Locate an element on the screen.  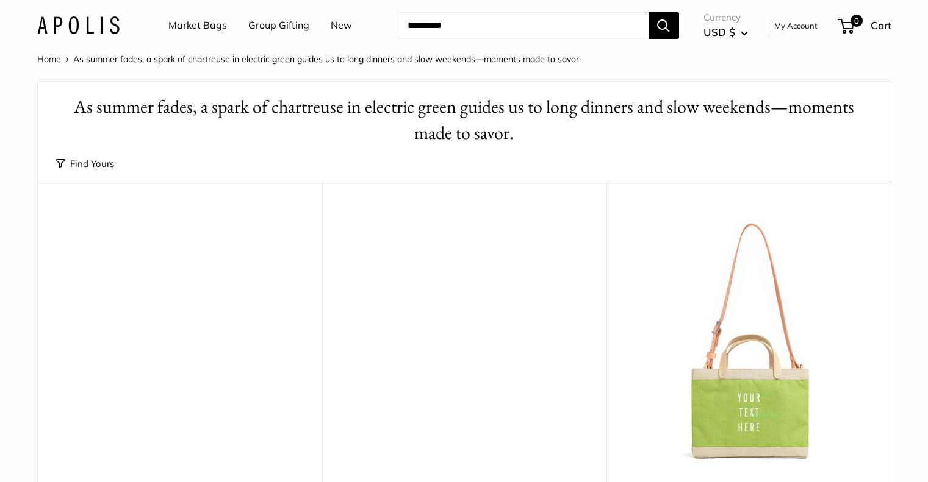
a: New is located at coordinates (341, 26).